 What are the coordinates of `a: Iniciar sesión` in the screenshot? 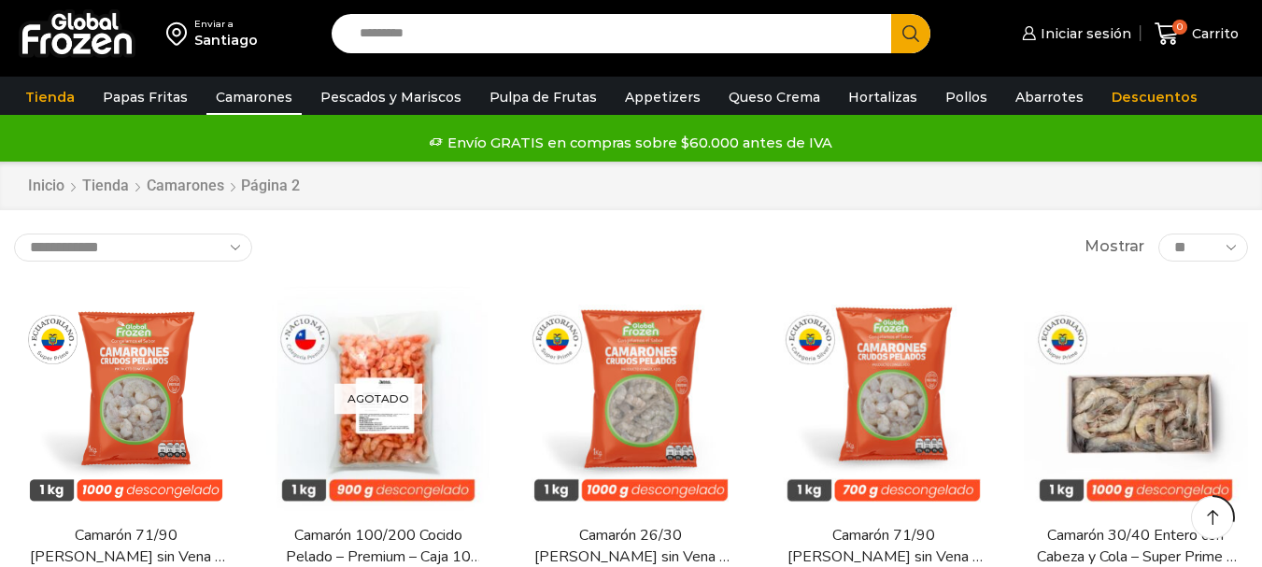 It's located at (1074, 34).